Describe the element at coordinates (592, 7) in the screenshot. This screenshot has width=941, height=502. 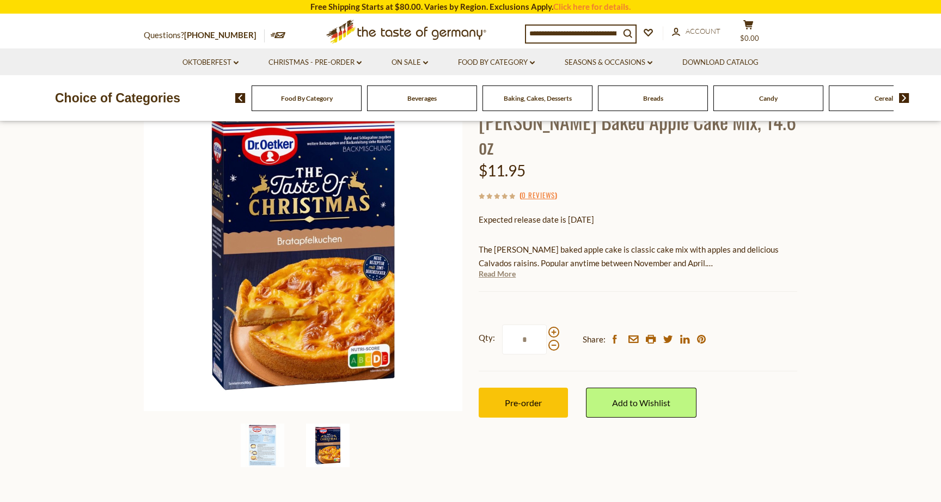
I see `a: Click here for details.` at that location.